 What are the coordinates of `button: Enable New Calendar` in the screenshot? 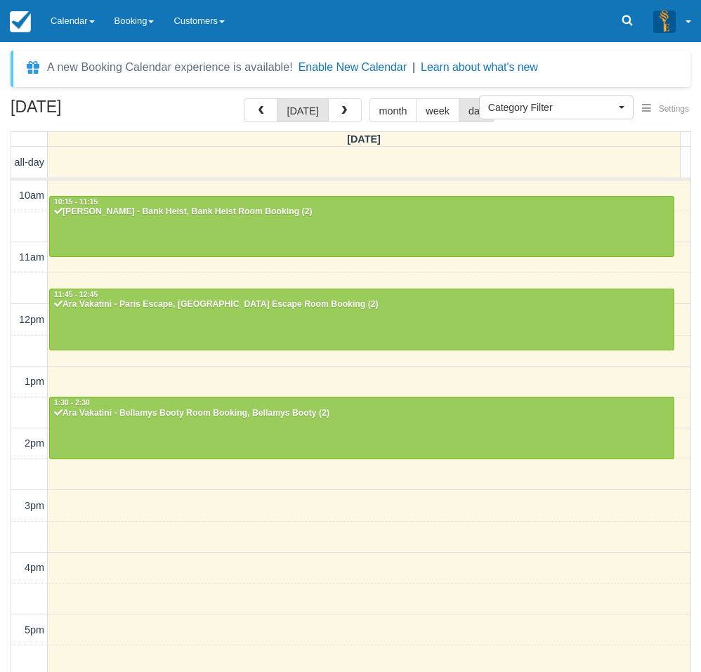 It's located at (353, 67).